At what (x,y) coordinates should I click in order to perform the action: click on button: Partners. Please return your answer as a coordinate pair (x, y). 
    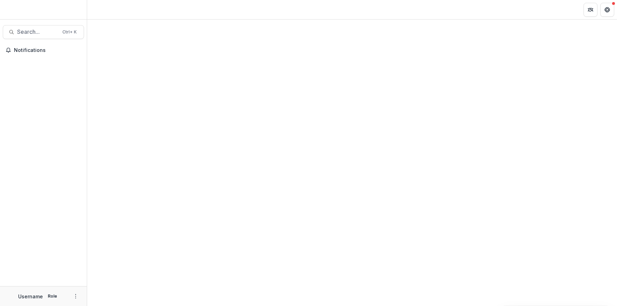
    Looking at the image, I should click on (591, 10).